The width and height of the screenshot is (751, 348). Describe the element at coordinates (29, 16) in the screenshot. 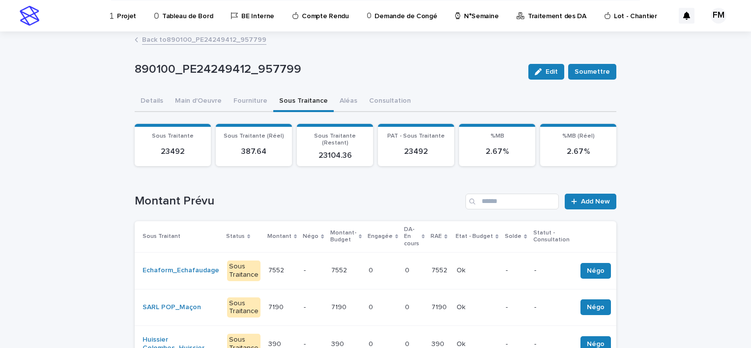

I see `img: stacker-logo-s-only.png` at that location.